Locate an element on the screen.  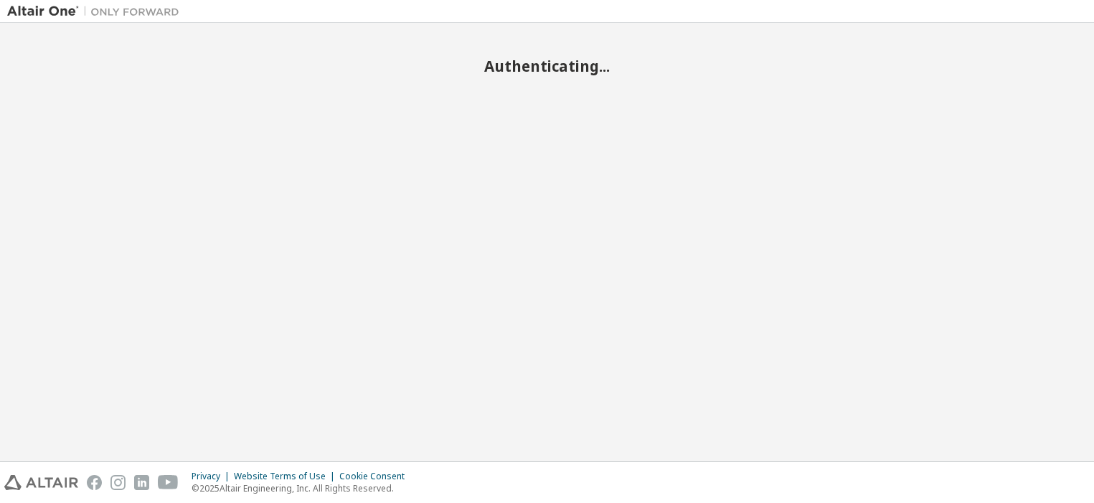
img: instagram.svg is located at coordinates (118, 482).